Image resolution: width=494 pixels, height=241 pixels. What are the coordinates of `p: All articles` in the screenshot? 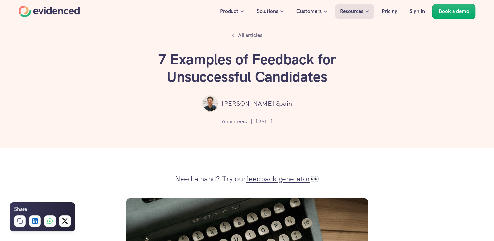 It's located at (250, 35).